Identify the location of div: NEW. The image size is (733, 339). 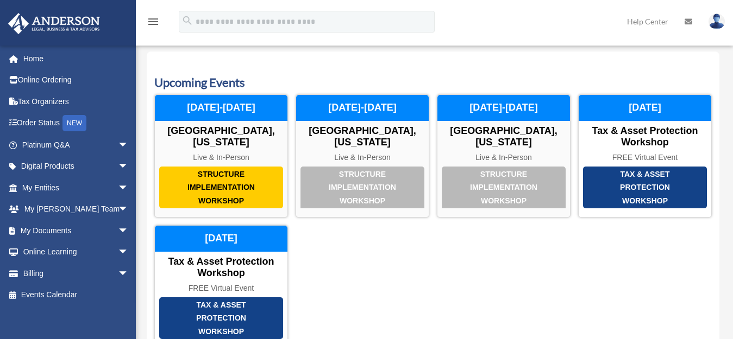
(74, 123).